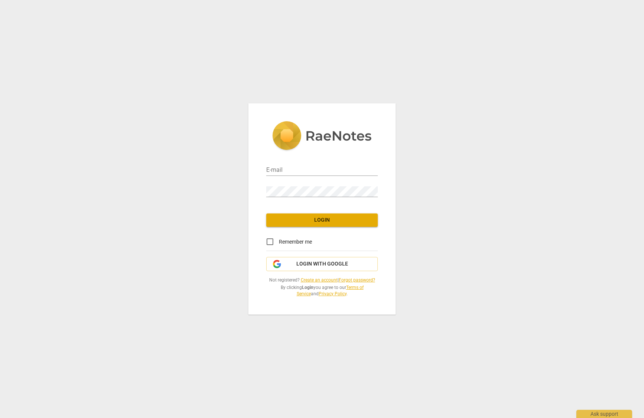 This screenshot has height=418, width=644. What do you see at coordinates (322, 264) in the screenshot?
I see `span: Login with Google` at bounding box center [322, 264].